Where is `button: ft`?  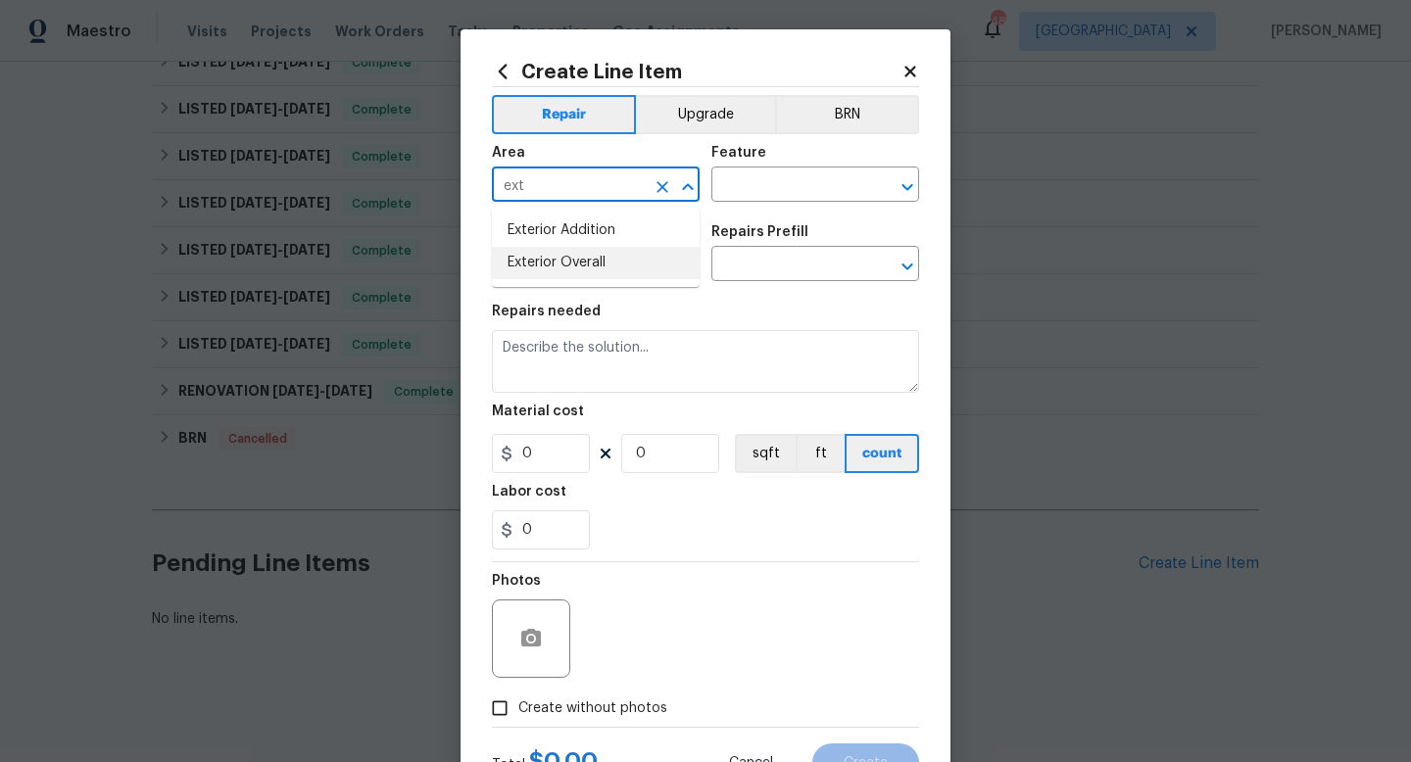
button: ft is located at coordinates (820, 454).